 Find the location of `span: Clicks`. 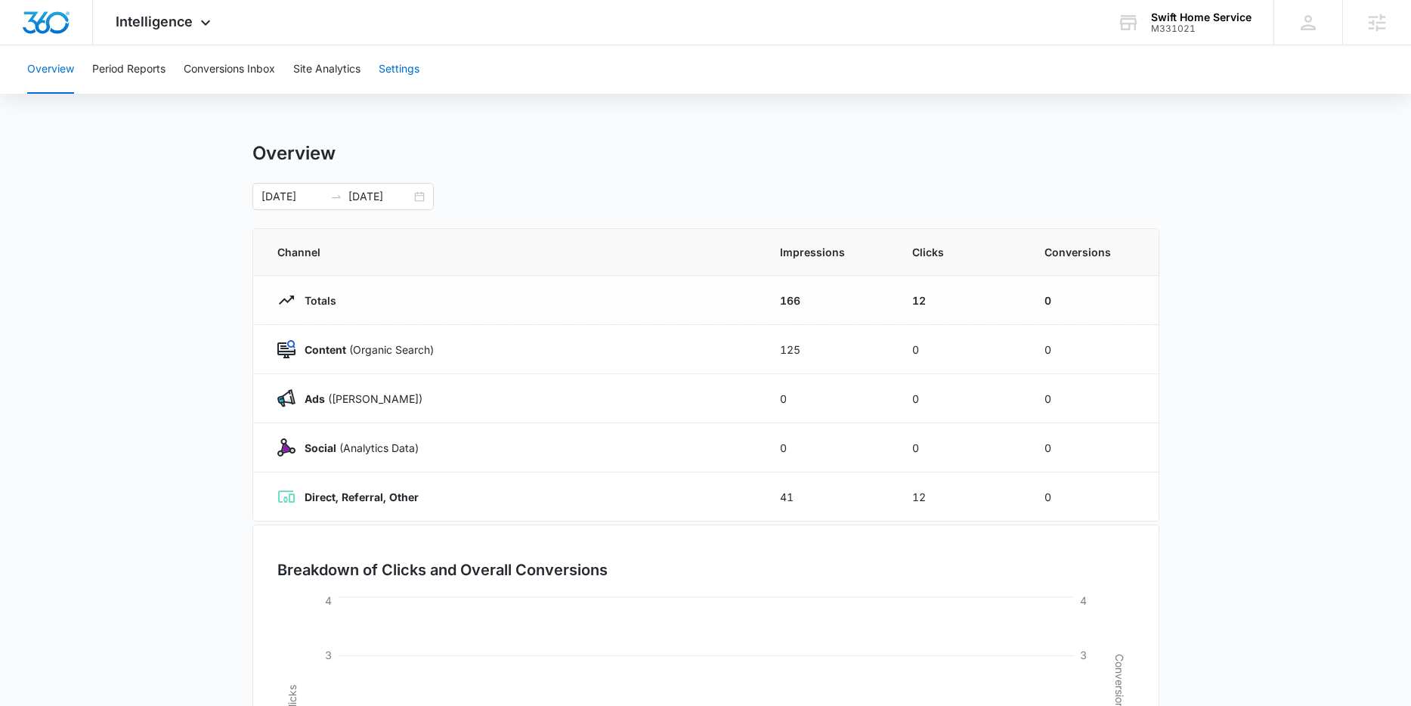

span: Clicks is located at coordinates (960, 252).